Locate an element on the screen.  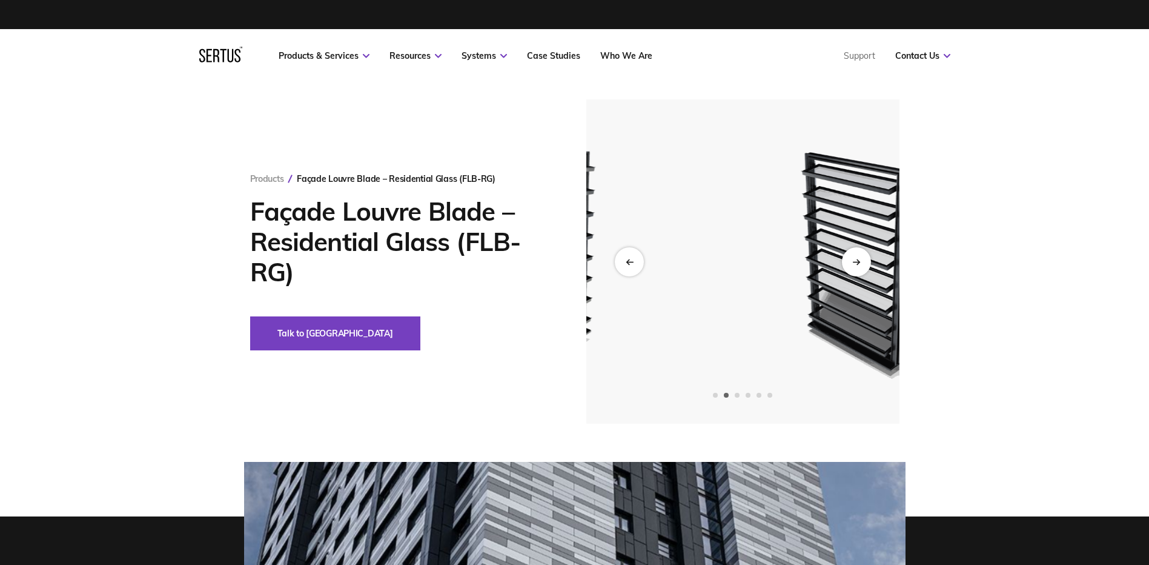
a: Case Studies is located at coordinates (554, 56).